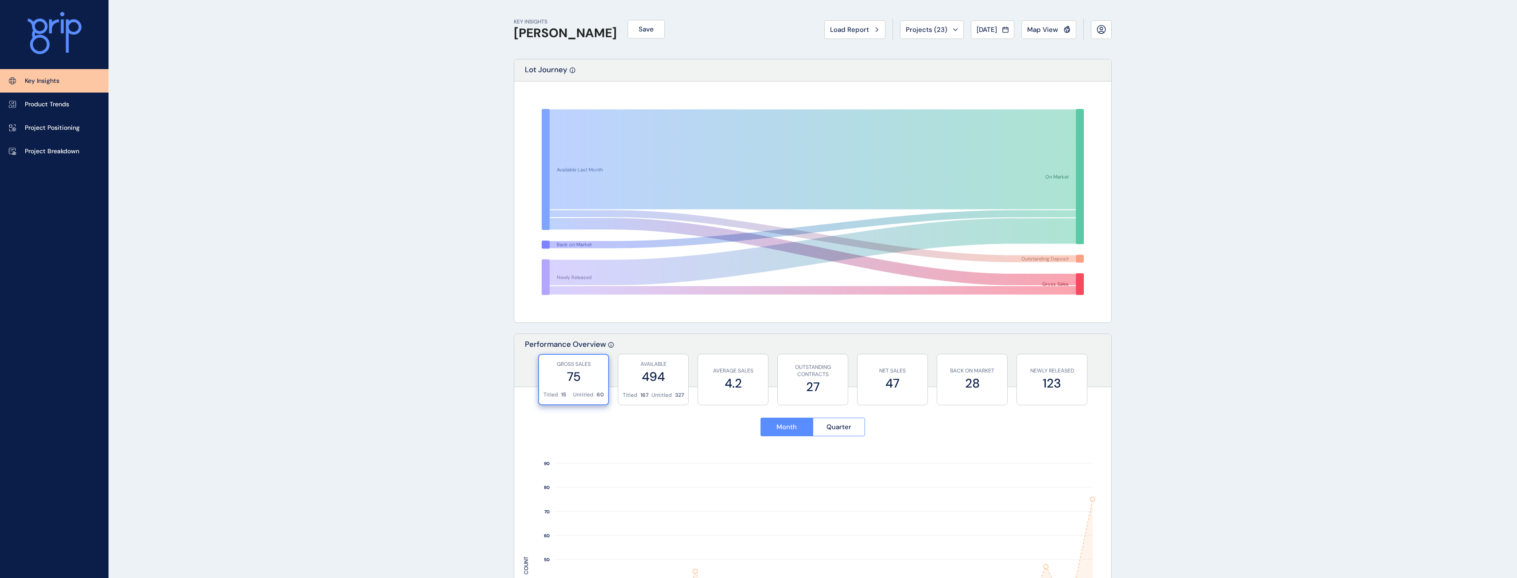  Describe the element at coordinates (787, 427) in the screenshot. I see `button: Month` at that location.